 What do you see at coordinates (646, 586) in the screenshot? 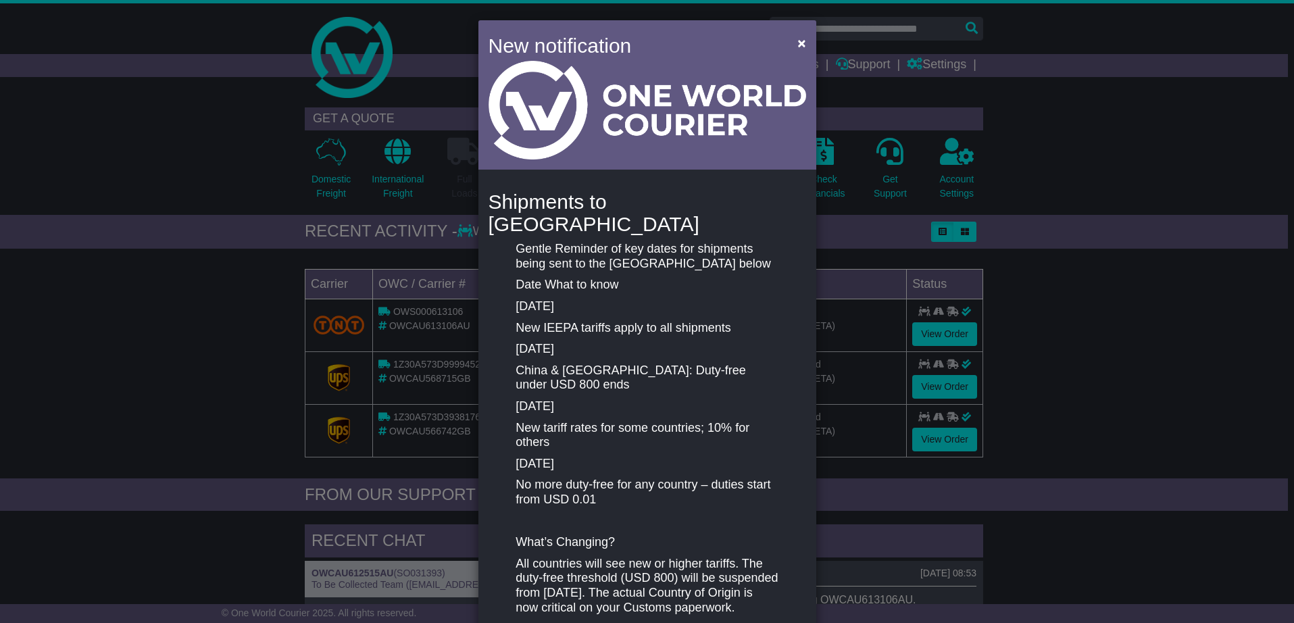
I see `p: All countries will see new or higher tariffs. The duty-free threshold (USD 800) will be suspended...` at bounding box center [646, 586].